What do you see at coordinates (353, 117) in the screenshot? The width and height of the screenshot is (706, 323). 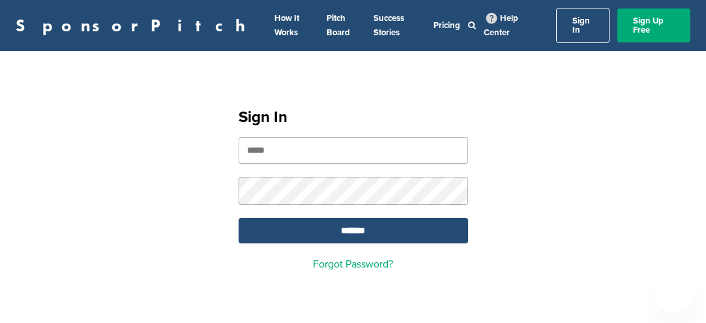 I see `h1: Sign In` at bounding box center [353, 117].